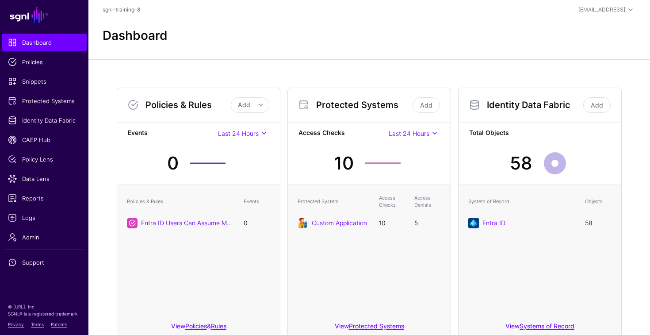 This screenshot has height=335, width=650. I want to click on a: Rules, so click(219, 326).